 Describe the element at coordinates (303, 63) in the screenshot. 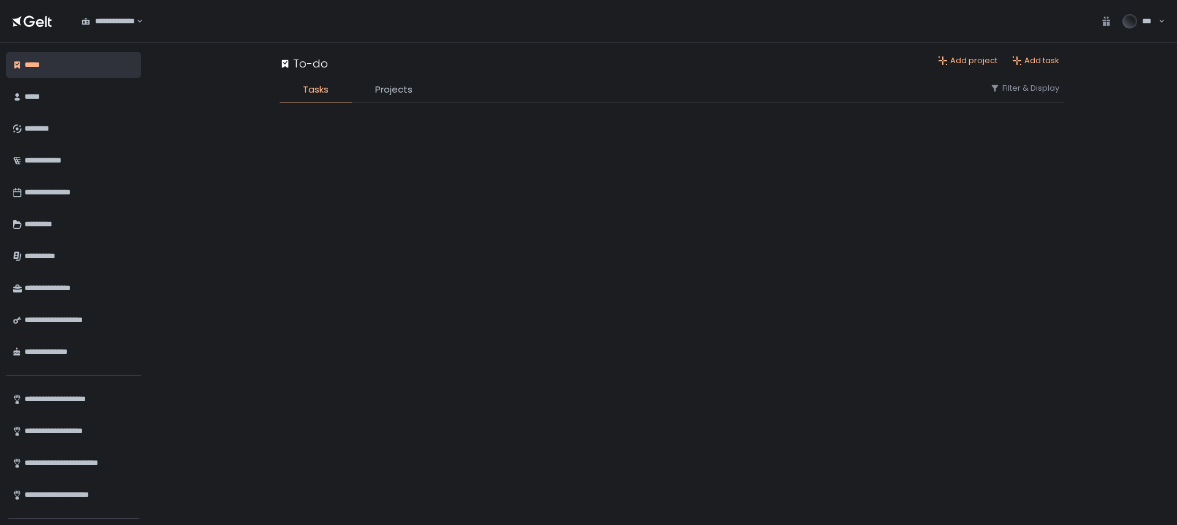

I see `div: To-do` at that location.